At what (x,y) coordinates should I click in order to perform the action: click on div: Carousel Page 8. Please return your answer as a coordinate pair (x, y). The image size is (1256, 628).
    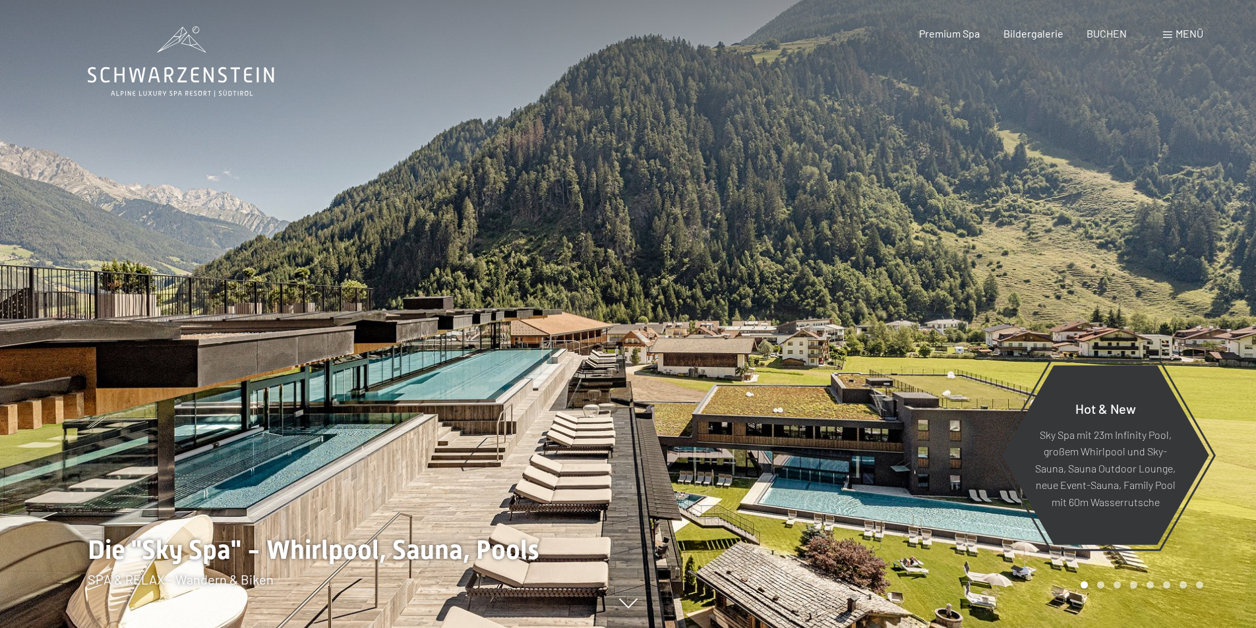
    Looking at the image, I should click on (1199, 585).